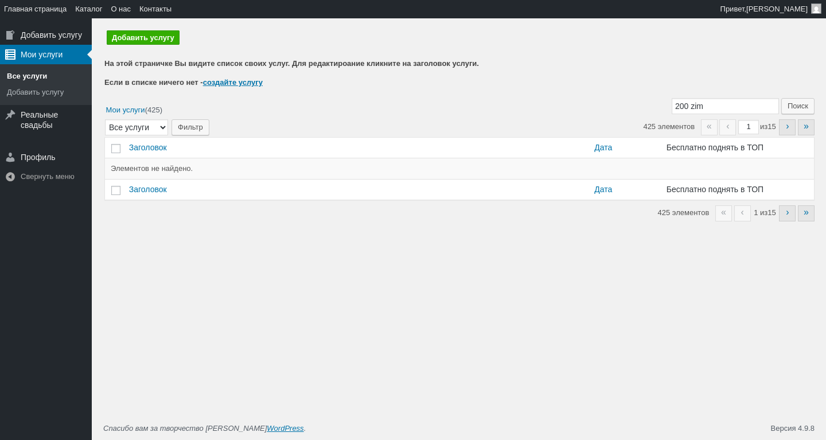 The width and height of the screenshot is (826, 440). Describe the element at coordinates (465, 145) in the screenshot. I see `div: Основное содержимое` at that location.